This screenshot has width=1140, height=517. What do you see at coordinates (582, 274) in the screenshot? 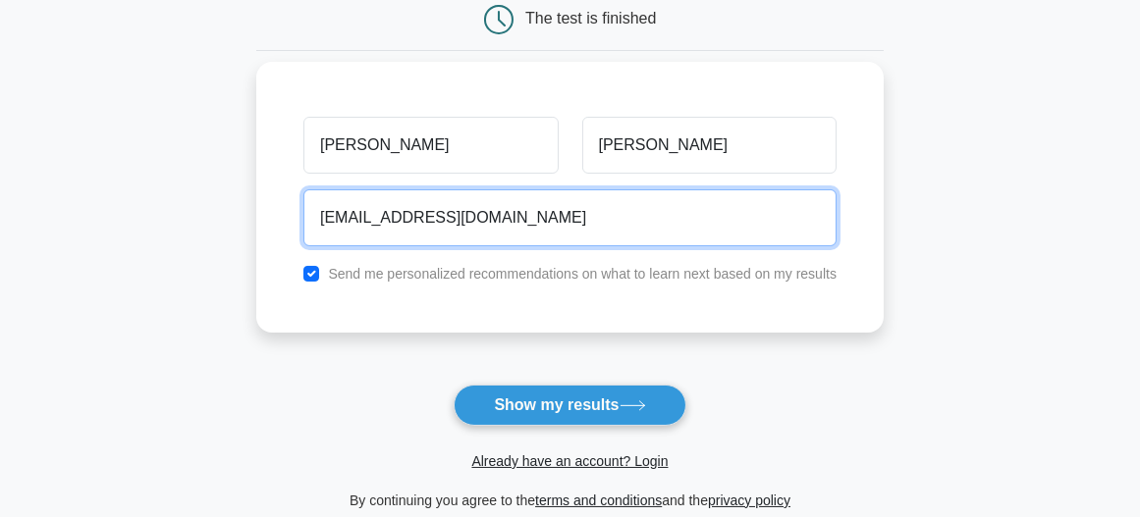
I see `label: Send me personalized recommendations on what to learn next based on my results` at bounding box center [582, 274].